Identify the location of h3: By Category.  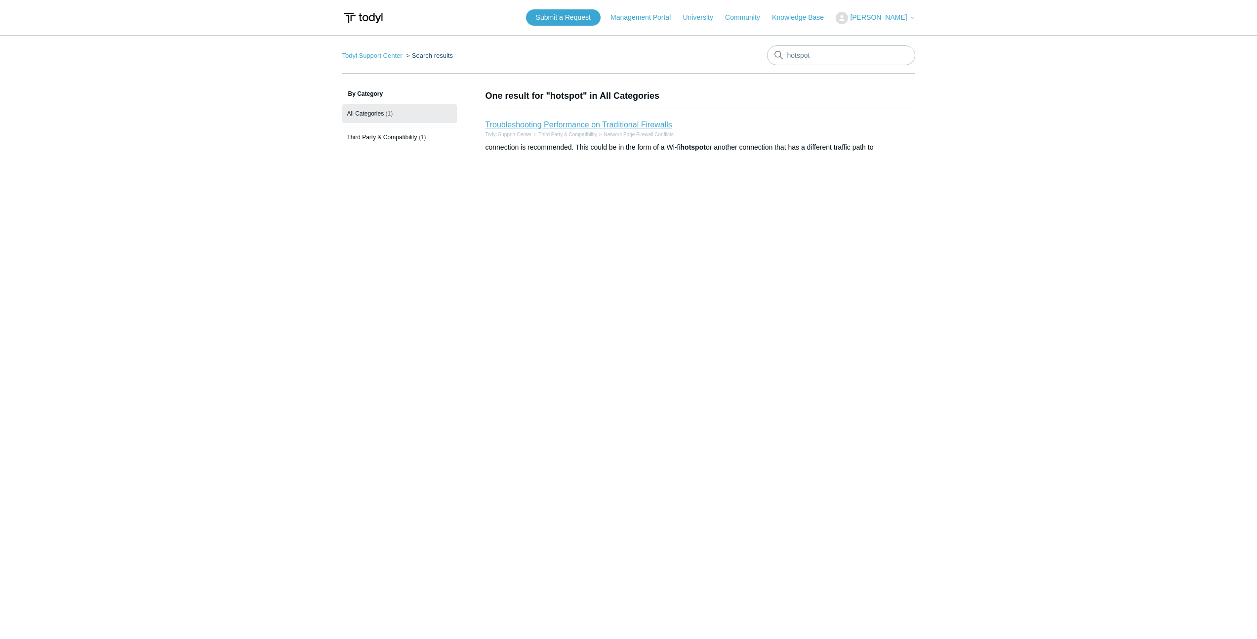
(400, 94).